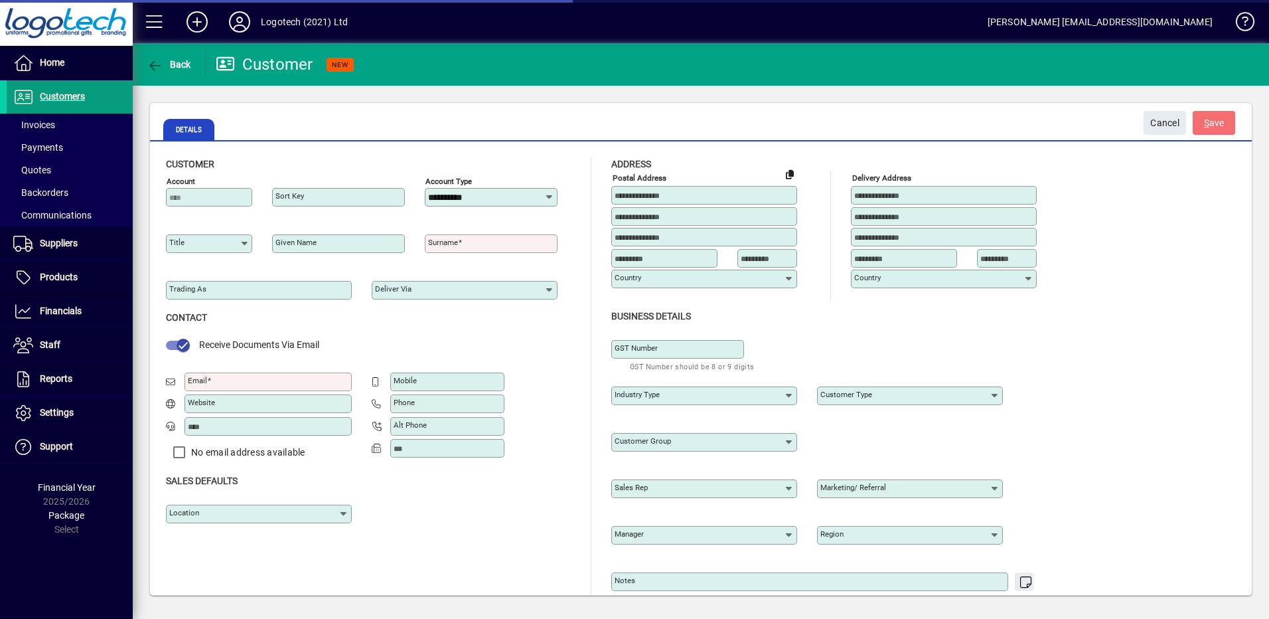  I want to click on a: Quotes, so click(70, 170).